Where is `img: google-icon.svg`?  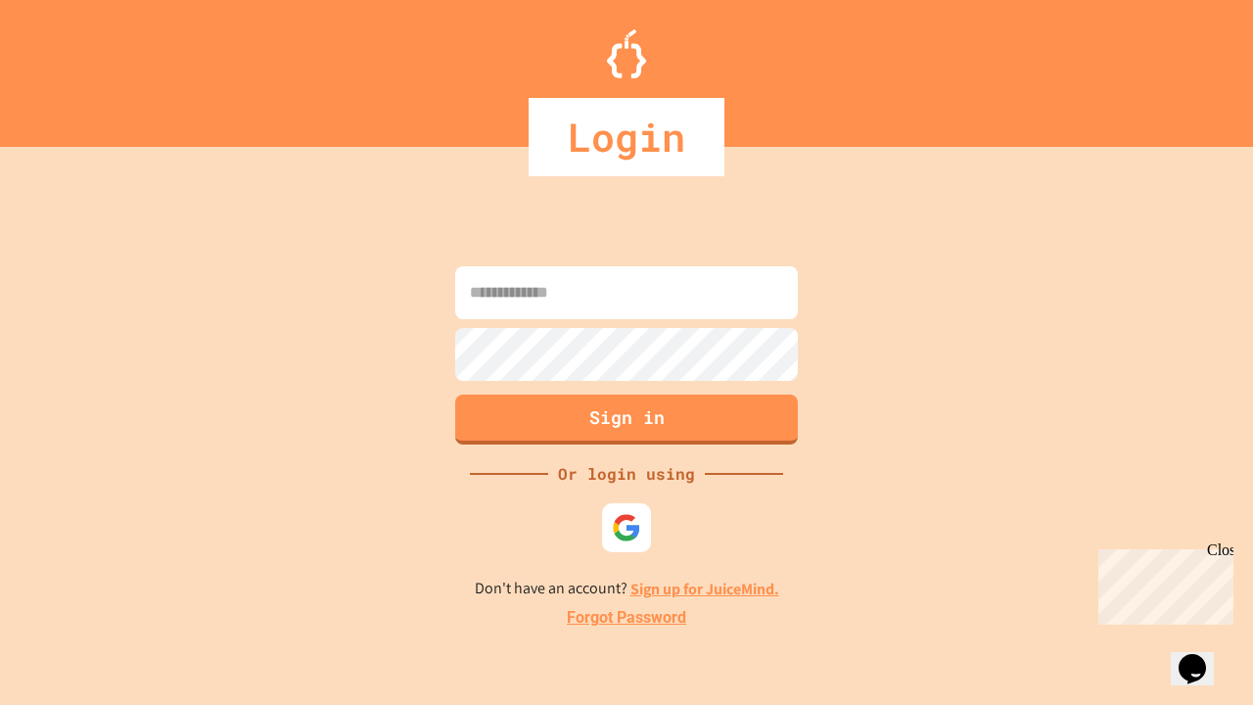
img: google-icon.svg is located at coordinates (626, 528).